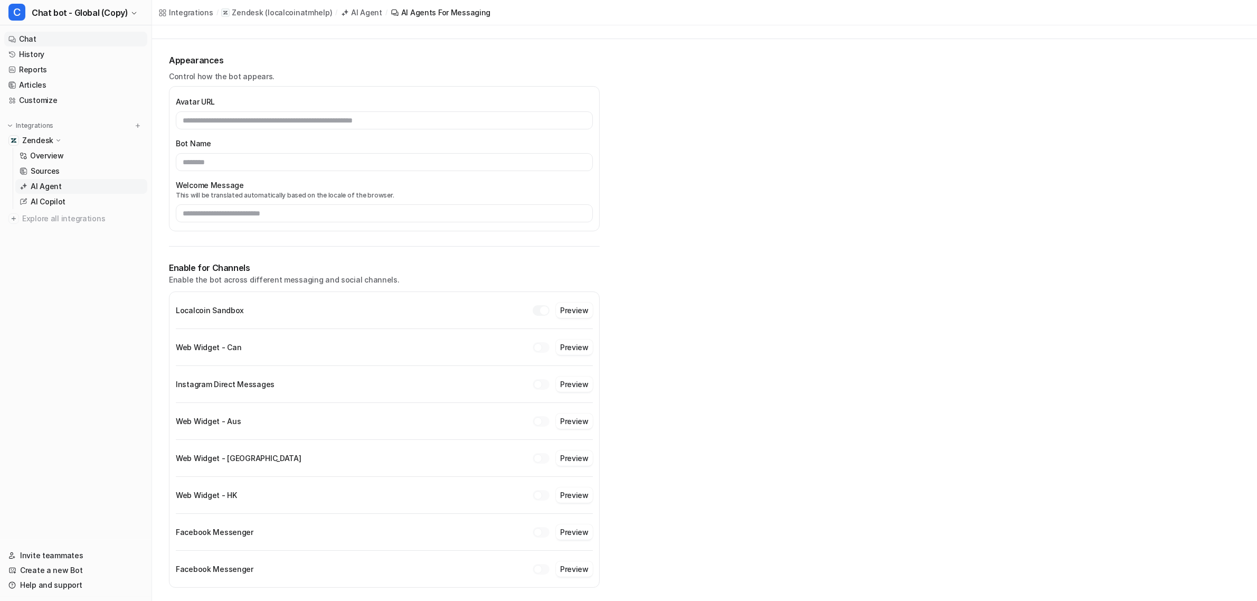  Describe the element at coordinates (76, 585) in the screenshot. I see `a: Help and support` at that location.